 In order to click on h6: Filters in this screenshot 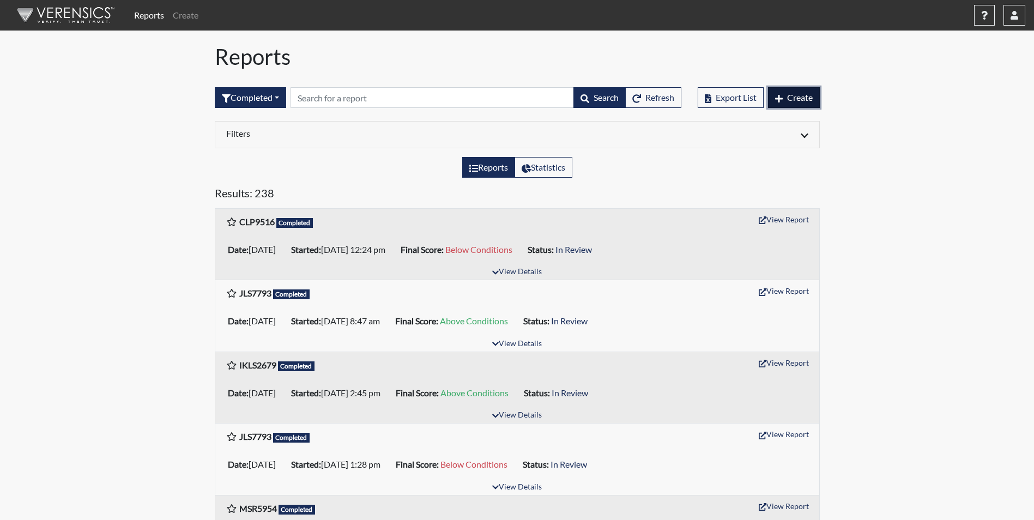, I will do `click(367, 133)`.